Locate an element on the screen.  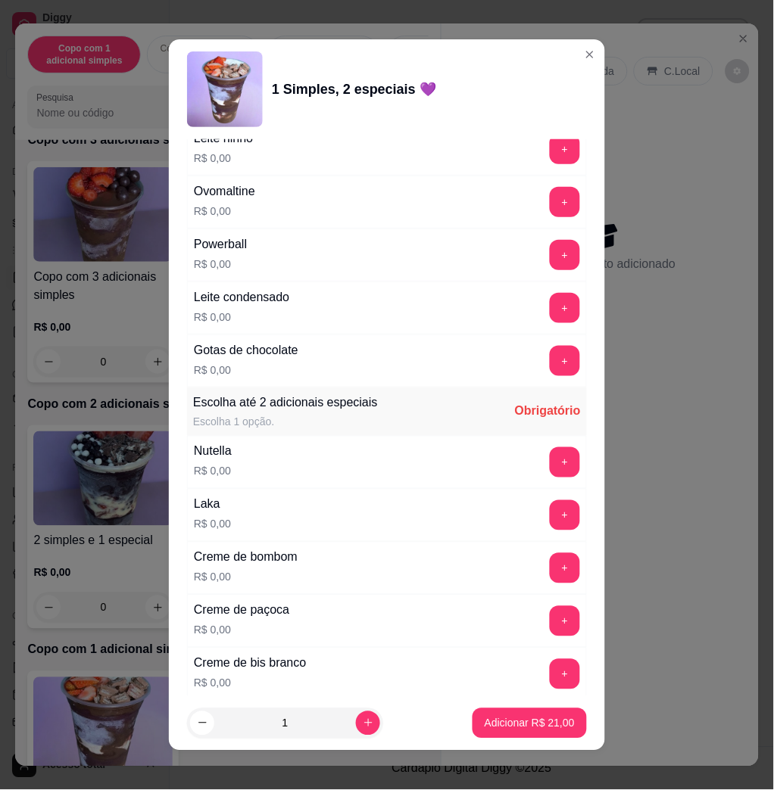
div: Creme de bombom is located at coordinates (245, 558).